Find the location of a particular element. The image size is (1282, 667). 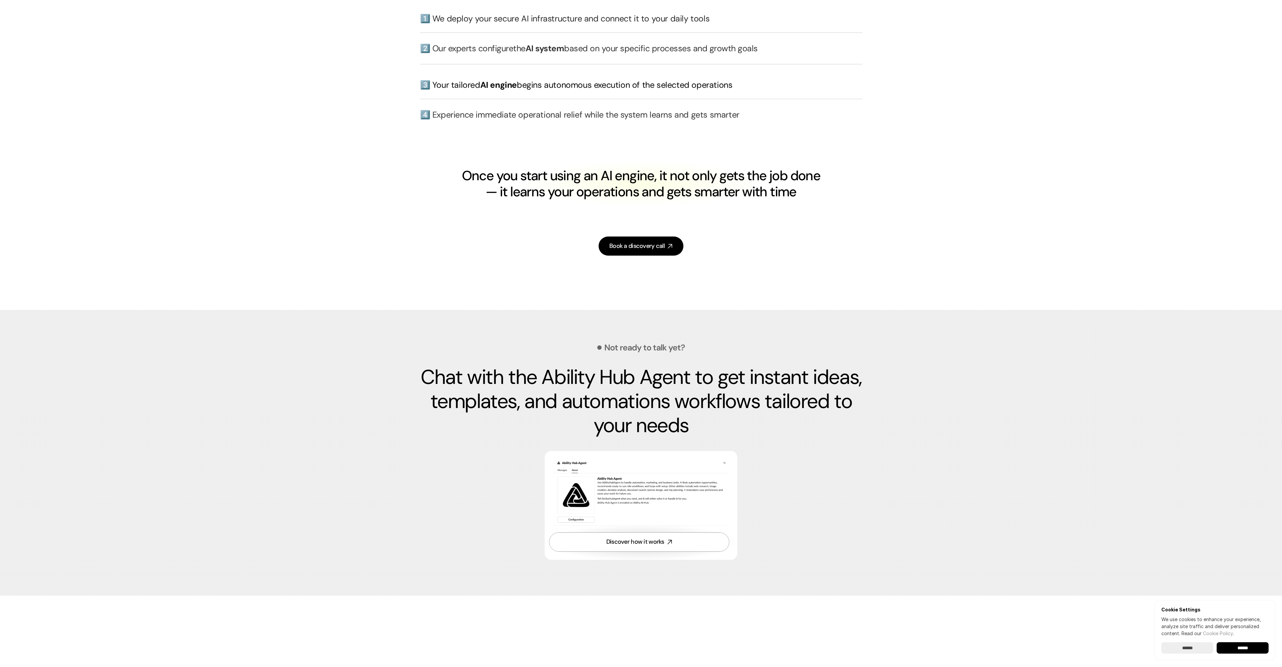

a: Discover how it works is located at coordinates (639, 542).